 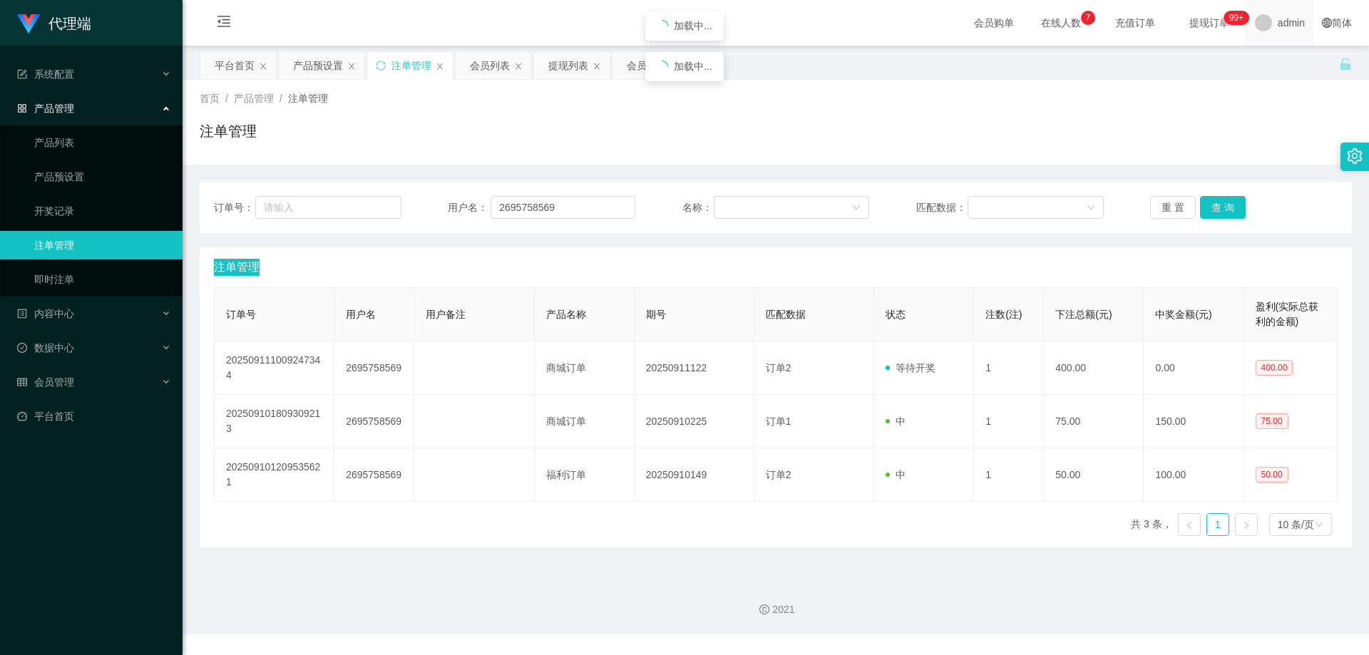 I want to click on i: 图标: right, so click(x=1246, y=525).